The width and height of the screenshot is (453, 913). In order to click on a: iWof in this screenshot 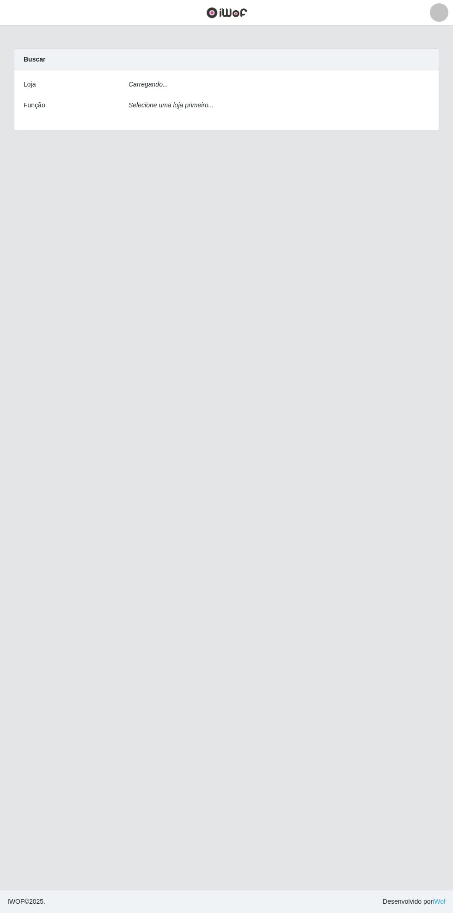, I will do `click(440, 901)`.